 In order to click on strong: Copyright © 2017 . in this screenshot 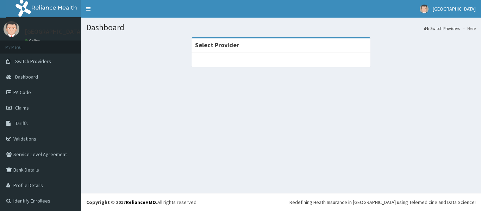, I will do `click(122, 202)`.